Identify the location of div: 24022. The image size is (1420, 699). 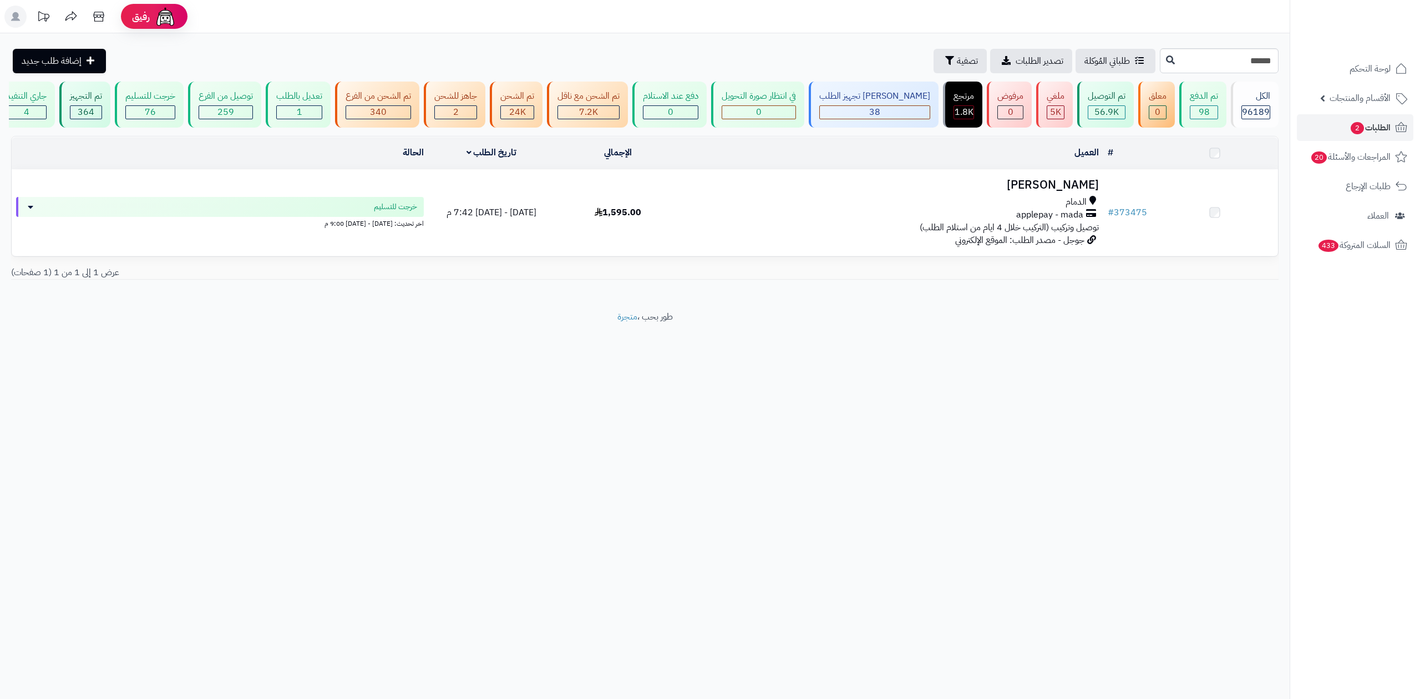
(517, 112).